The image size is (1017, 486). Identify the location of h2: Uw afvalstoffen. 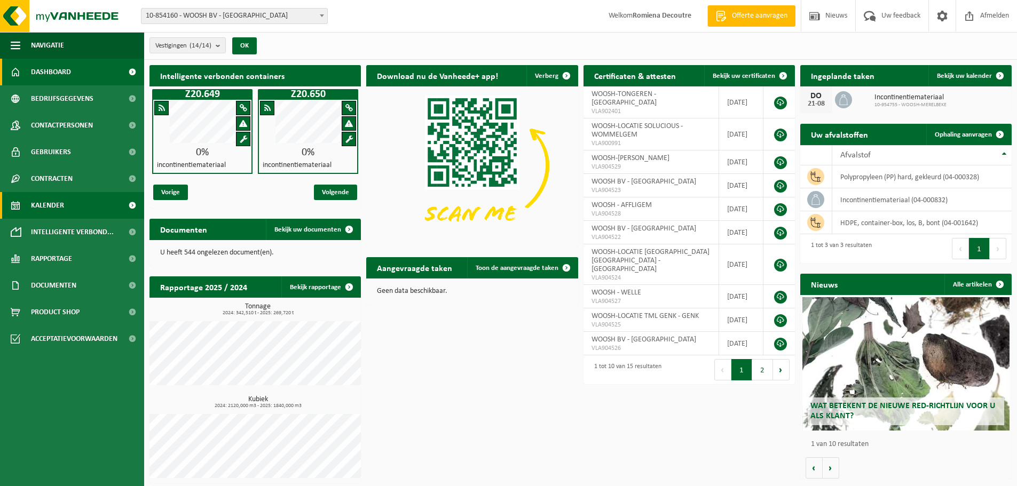
(839, 134).